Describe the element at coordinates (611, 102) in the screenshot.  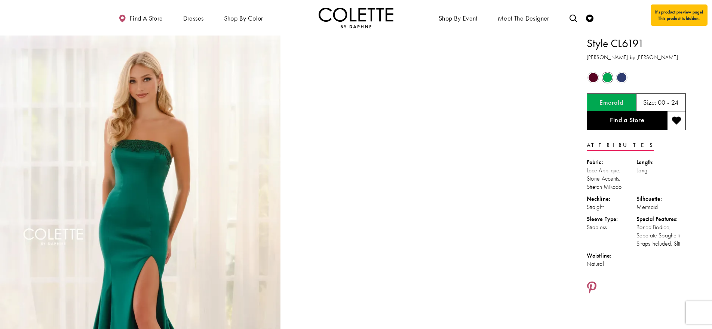
I see `h5: Chosen color` at that location.